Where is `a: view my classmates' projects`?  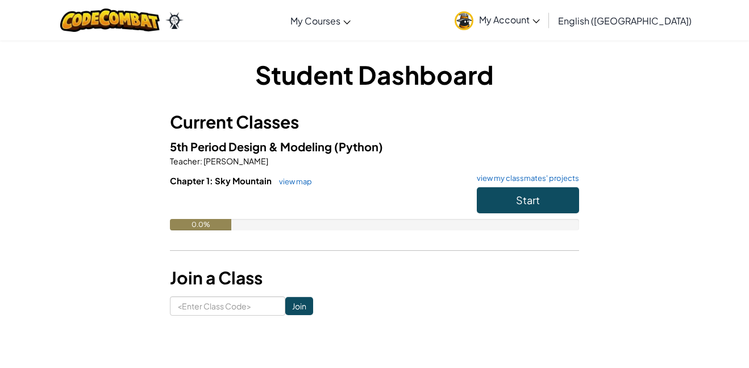
a: view my classmates' projects is located at coordinates (525, 178).